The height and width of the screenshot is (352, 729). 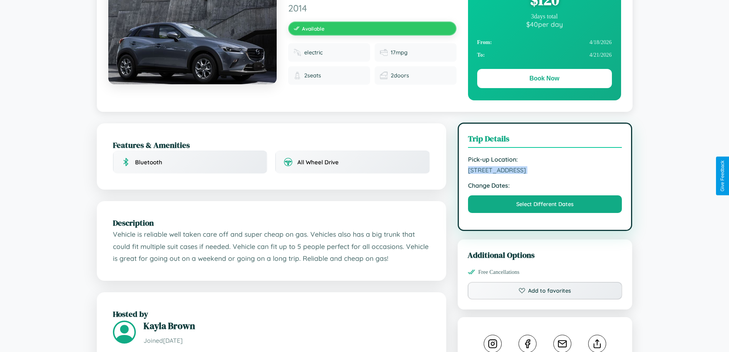 I want to click on img: Fuel efficiency, so click(x=384, y=52).